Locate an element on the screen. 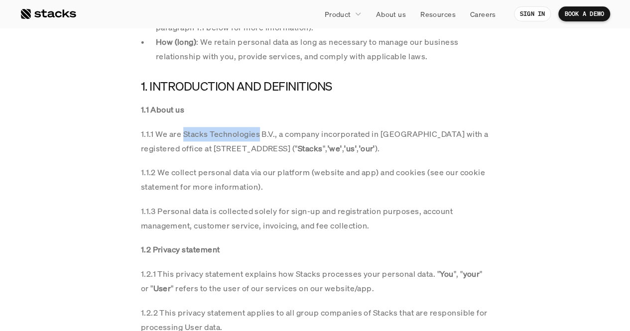  p: 1.1.3 Personal data is collected solely for sign-up and registration purposes, account management... is located at coordinates (315, 218).